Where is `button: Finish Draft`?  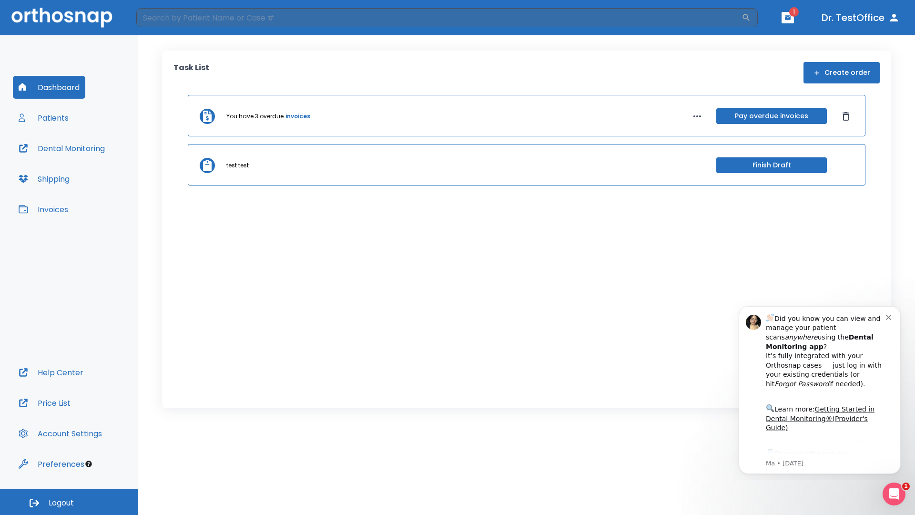
button: Finish Draft is located at coordinates (772, 165).